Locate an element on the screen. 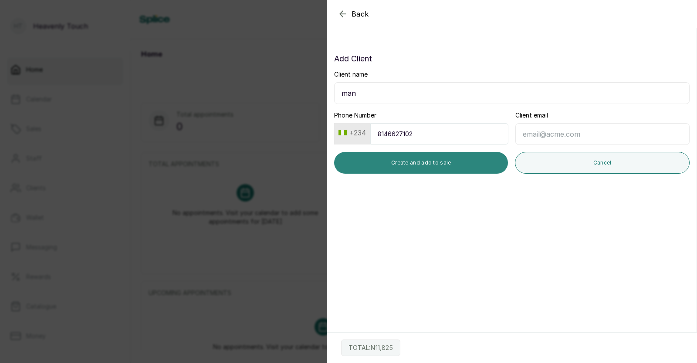  label: Client name is located at coordinates (351, 74).